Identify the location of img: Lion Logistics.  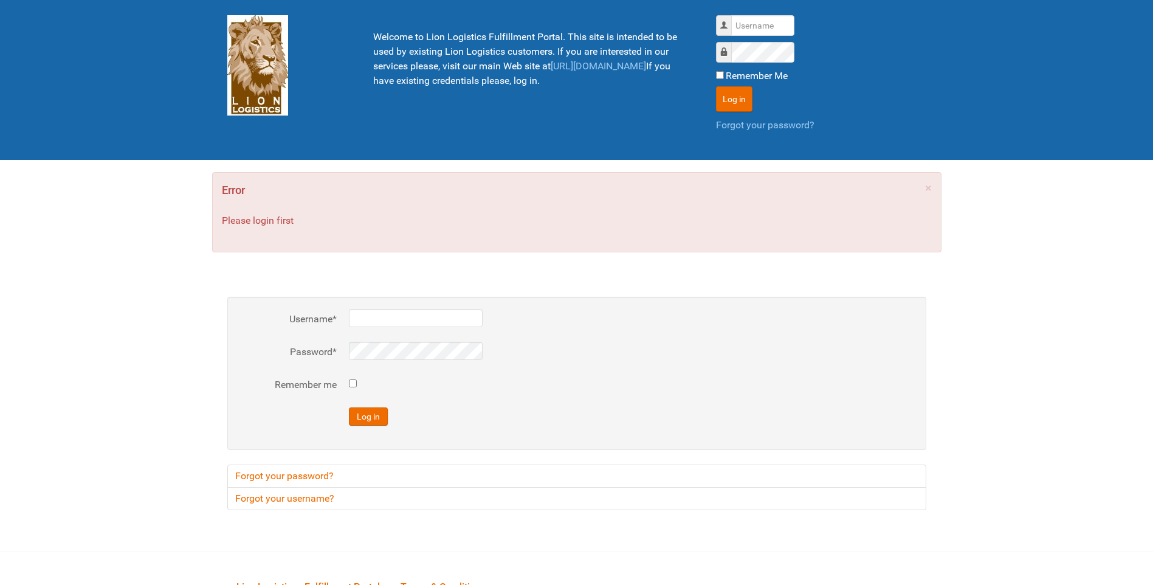
(258, 65).